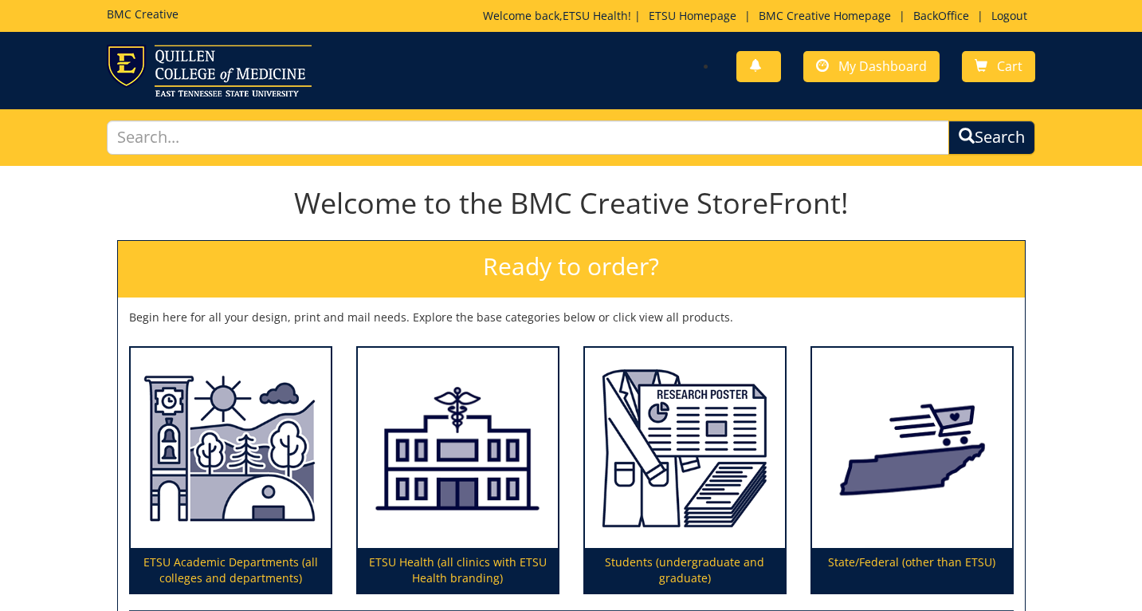 This screenshot has width=1142, height=611. Describe the element at coordinates (759, 16) in the screenshot. I see `p: Welcome back, ! | | | |` at that location.